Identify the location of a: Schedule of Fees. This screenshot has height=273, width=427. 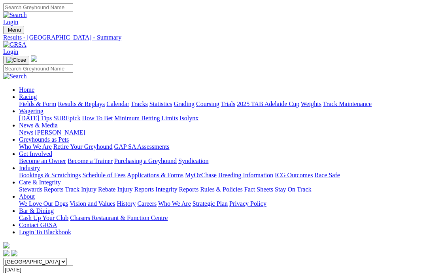
(104, 175).